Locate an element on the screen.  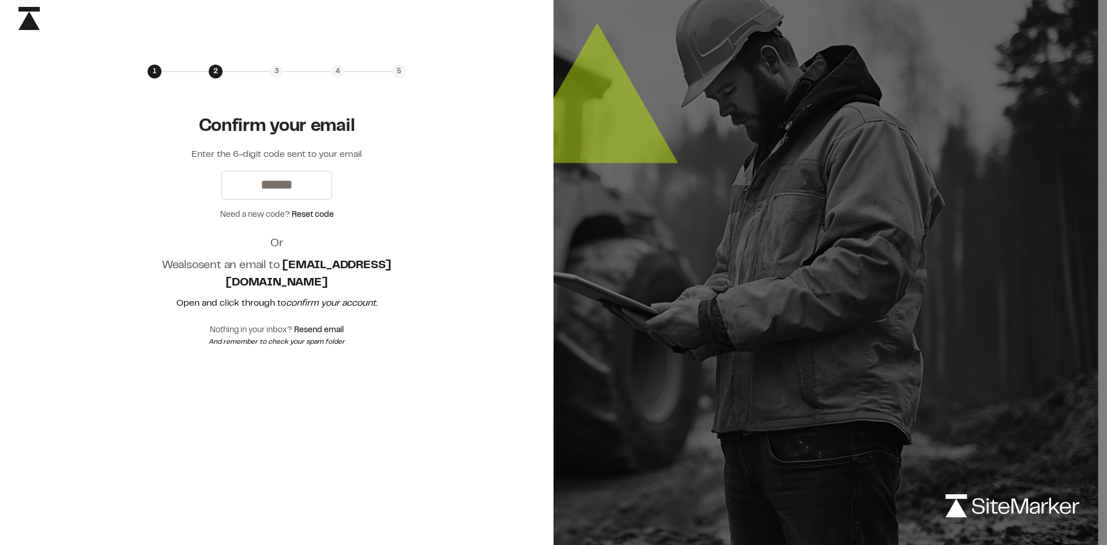
div: 5 is located at coordinates (399, 71).